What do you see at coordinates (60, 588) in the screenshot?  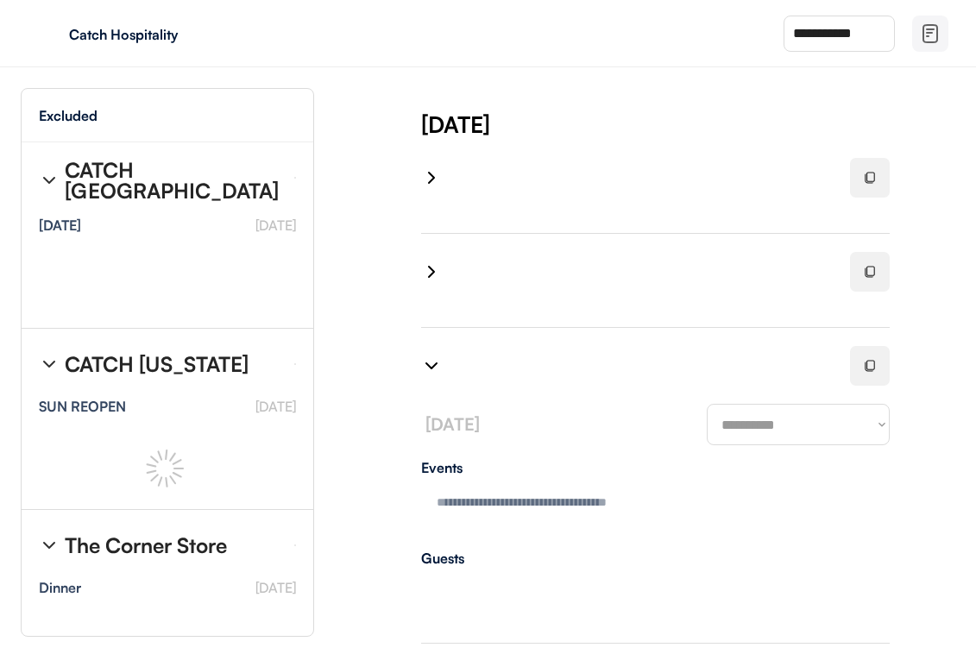 I see `div: Dinner` at bounding box center [60, 588].